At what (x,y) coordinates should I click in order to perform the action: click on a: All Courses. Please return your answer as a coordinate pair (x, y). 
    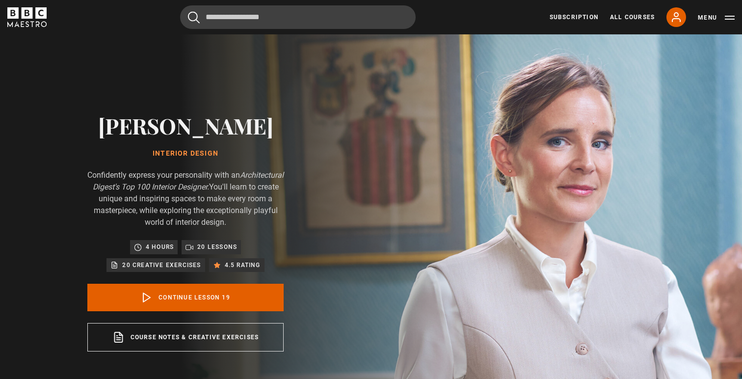
    Looking at the image, I should click on (632, 17).